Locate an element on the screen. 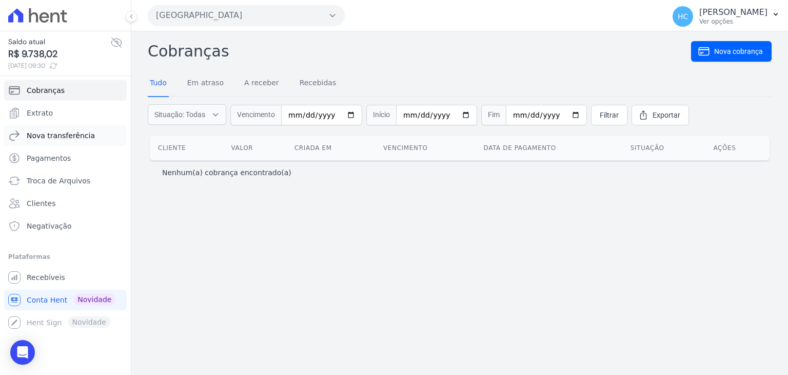 This screenshot has width=788, height=375. span: Vencimento is located at coordinates (256, 115).